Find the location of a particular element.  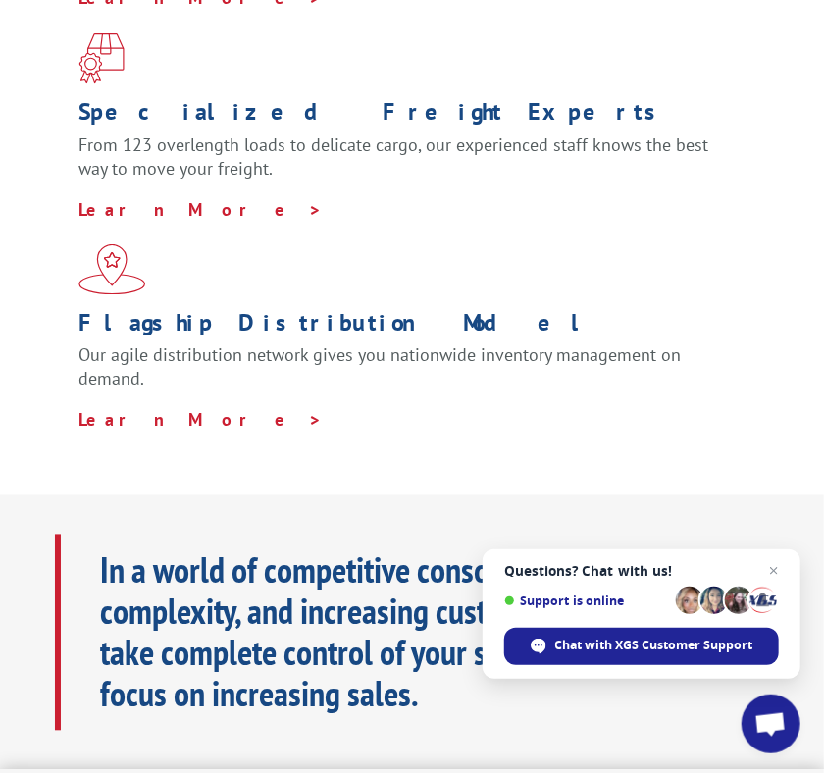

b: In a world of competitive consolidation, supply chain complexity, and increasing customer demands... is located at coordinates (441, 632).